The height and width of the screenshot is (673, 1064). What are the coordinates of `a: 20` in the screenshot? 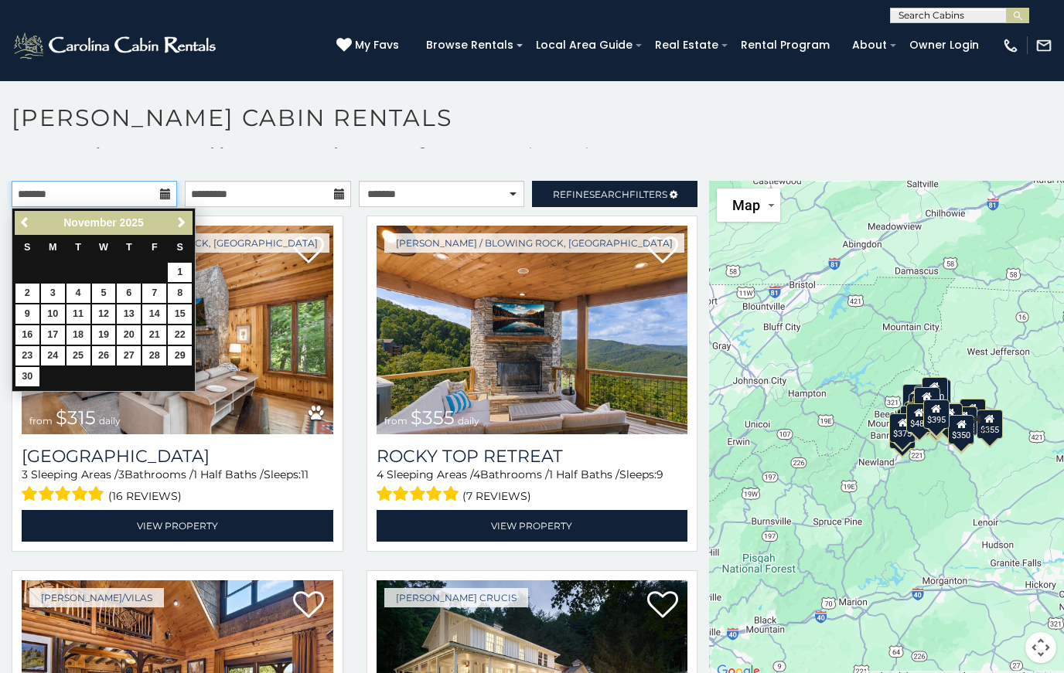 It's located at (128, 335).